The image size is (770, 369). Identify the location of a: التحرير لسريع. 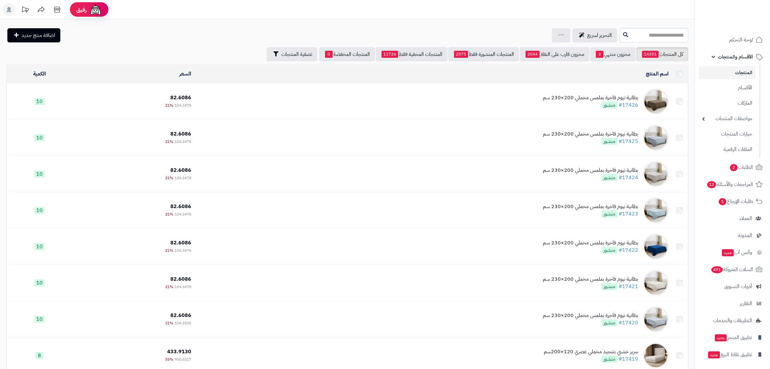
(595, 35).